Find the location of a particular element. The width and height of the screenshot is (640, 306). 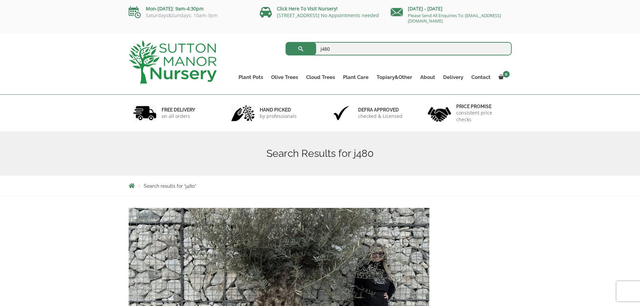

h6: Price promise is located at coordinates (481, 106).